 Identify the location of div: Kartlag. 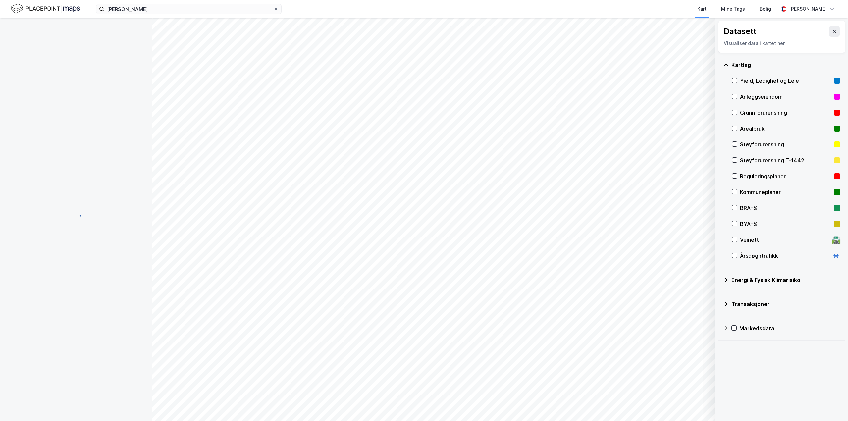
(786, 65).